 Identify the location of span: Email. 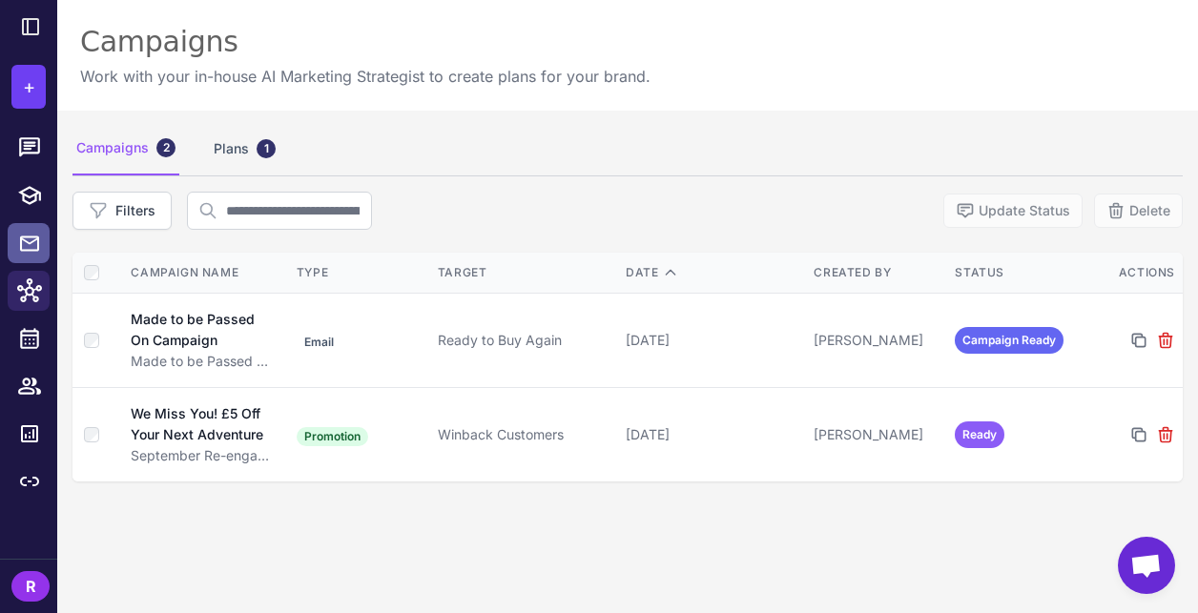
(319, 342).